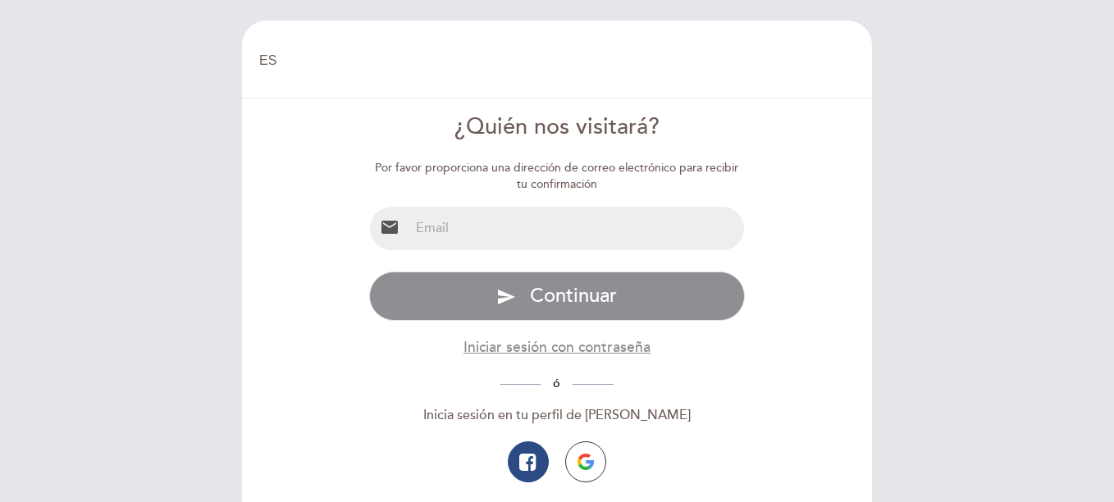 This screenshot has width=1114, height=502. What do you see at coordinates (557, 296) in the screenshot?
I see `button: send Continuar` at bounding box center [557, 296].